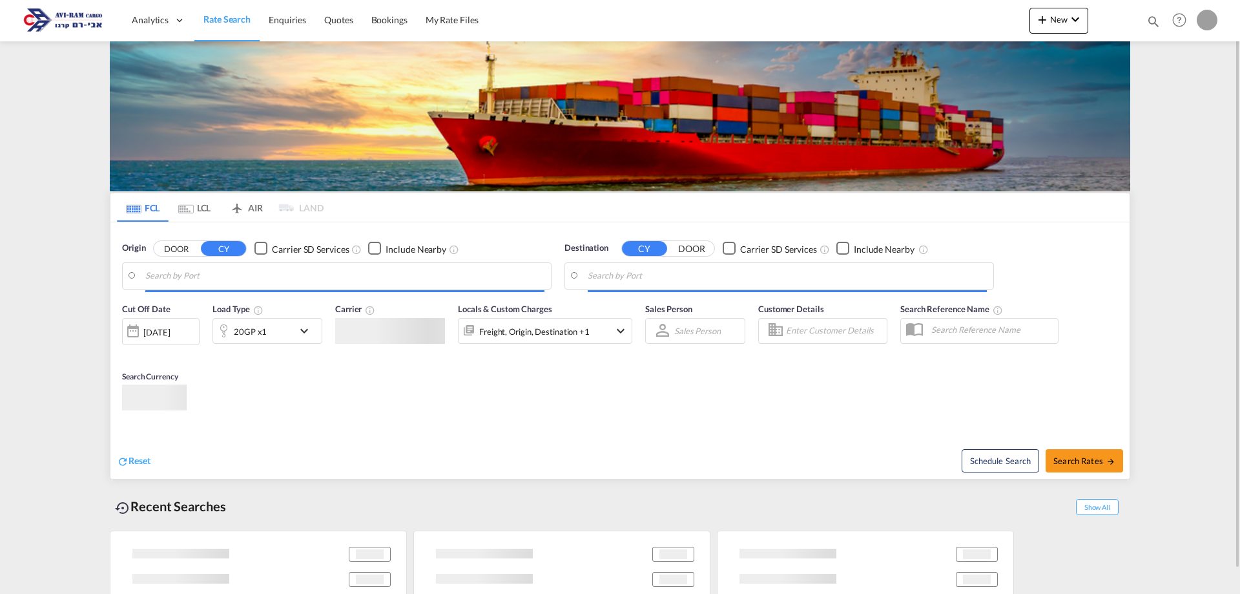  What do you see at coordinates (1059, 19) in the screenshot?
I see `span: New` at bounding box center [1059, 19].